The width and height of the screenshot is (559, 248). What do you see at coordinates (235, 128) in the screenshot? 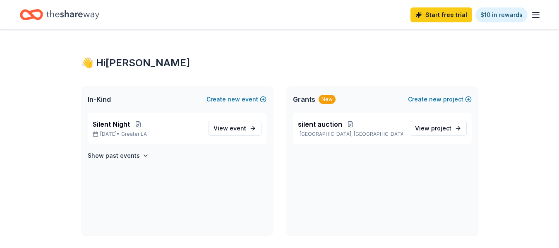
I see `a: View event` at bounding box center [235, 128].